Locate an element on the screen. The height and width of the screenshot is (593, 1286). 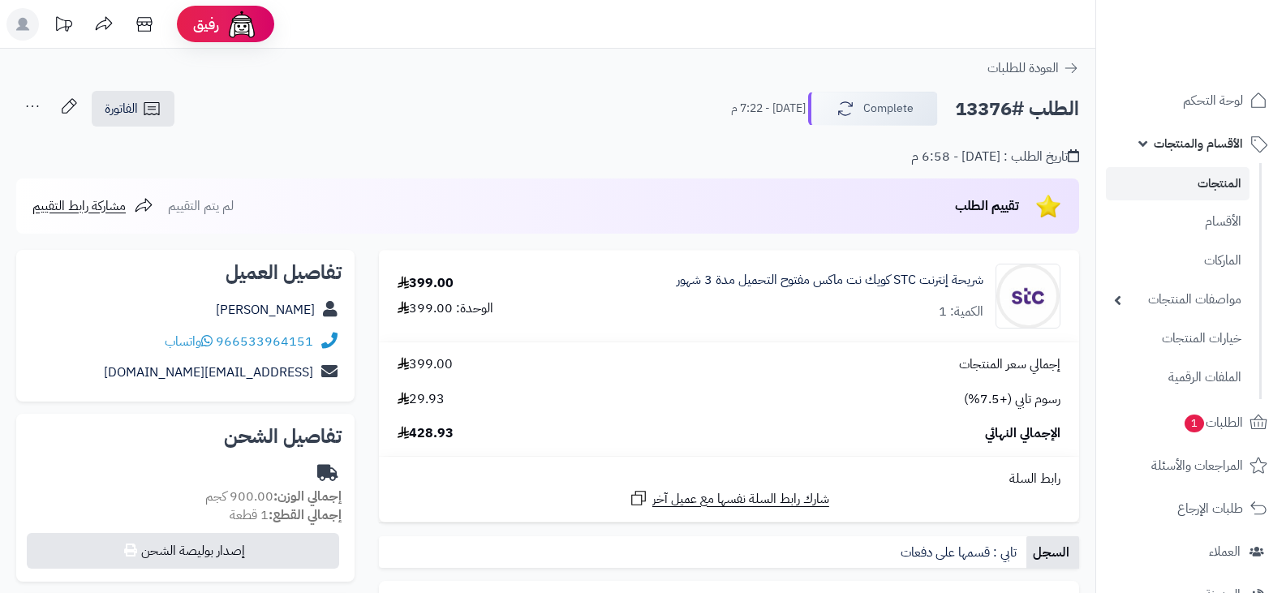
a: شارك رابط السلة نفسها مع عميل آخر is located at coordinates (729, 498).